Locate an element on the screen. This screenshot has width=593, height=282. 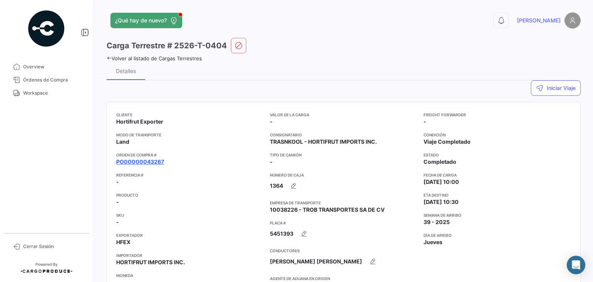
app-card-info-title: Consignatario is located at coordinates (344, 135).